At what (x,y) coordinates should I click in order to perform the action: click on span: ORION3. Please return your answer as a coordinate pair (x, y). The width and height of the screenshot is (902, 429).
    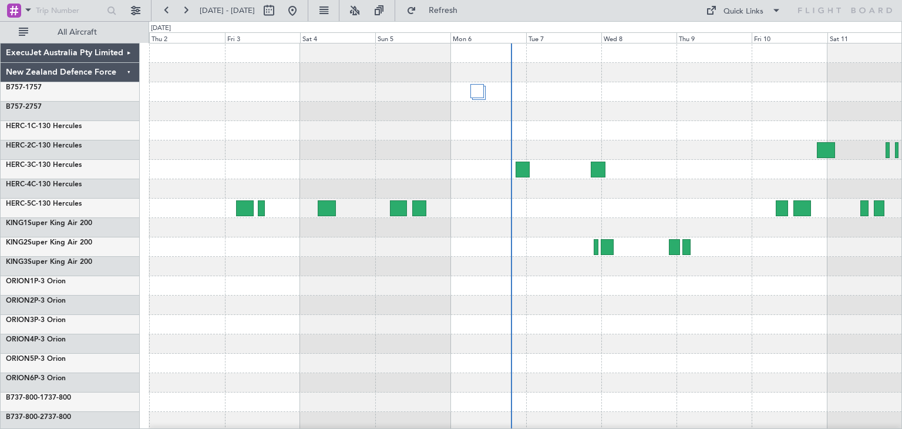
    Looking at the image, I should click on (20, 320).